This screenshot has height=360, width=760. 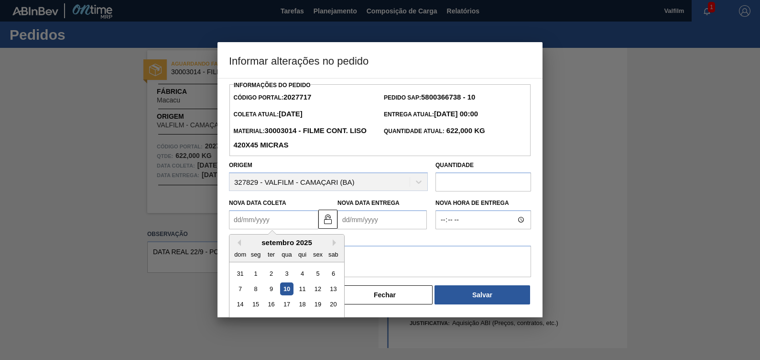 I want to click on div: dom, so click(x=240, y=254).